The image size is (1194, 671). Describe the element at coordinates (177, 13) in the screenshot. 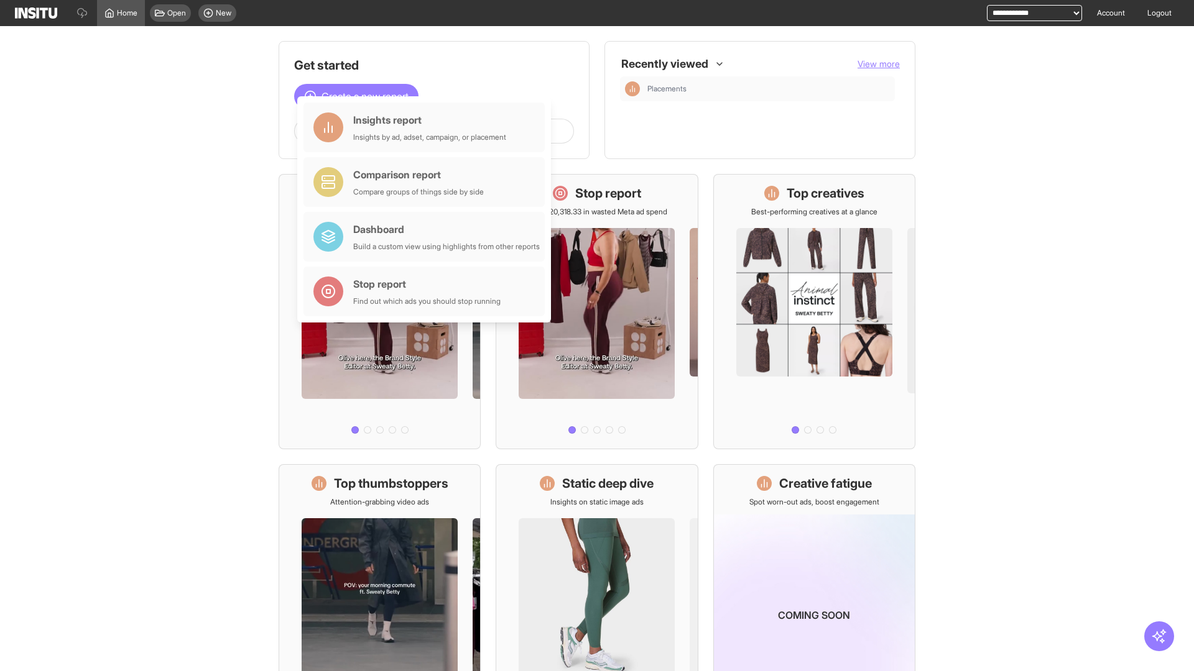

I see `span: Open` at that location.